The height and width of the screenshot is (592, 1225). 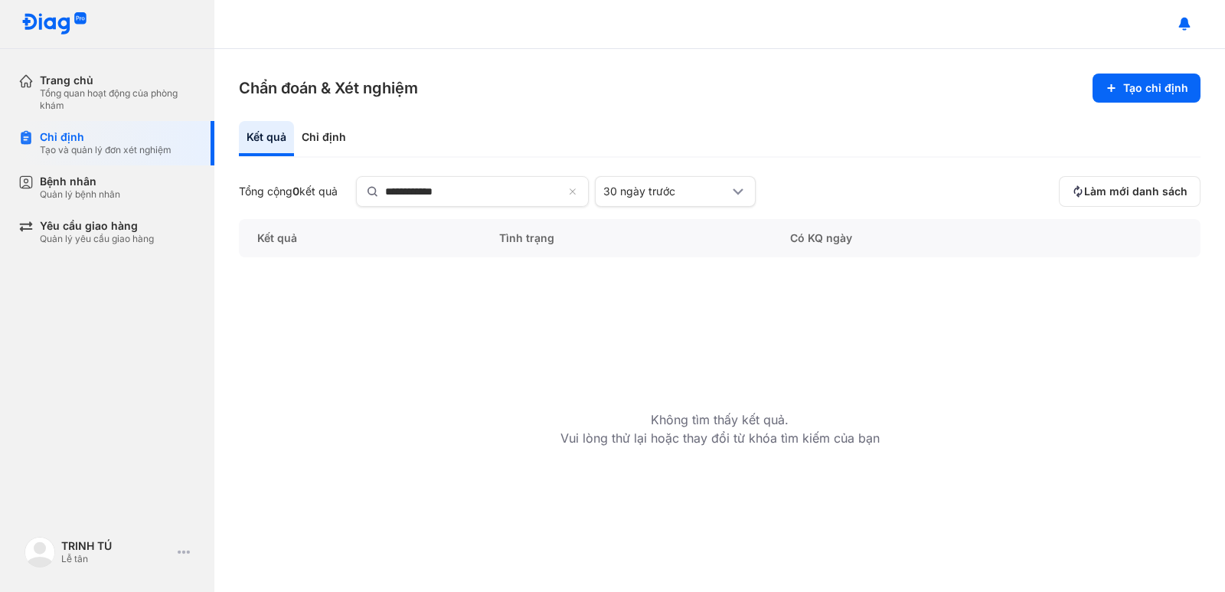 What do you see at coordinates (626, 238) in the screenshot?
I see `div: Tình trạng` at bounding box center [626, 238].